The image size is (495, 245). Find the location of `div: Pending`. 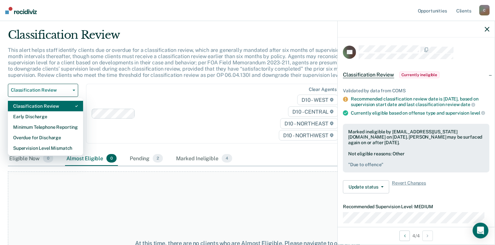

div: Pending is located at coordinates (146, 159).